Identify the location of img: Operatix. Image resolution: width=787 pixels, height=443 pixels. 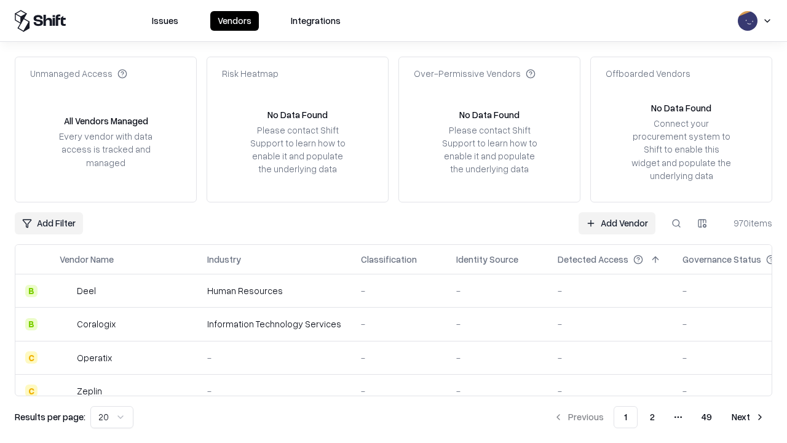
(66, 357).